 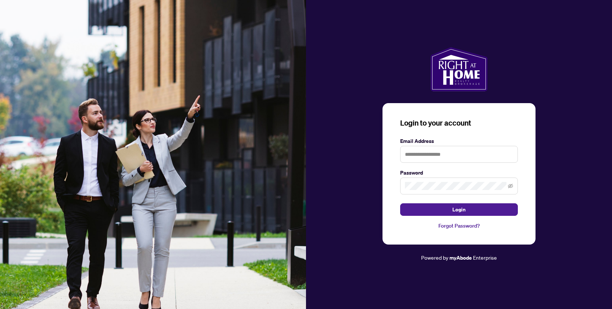 I want to click on a: myAbode, so click(x=461, y=258).